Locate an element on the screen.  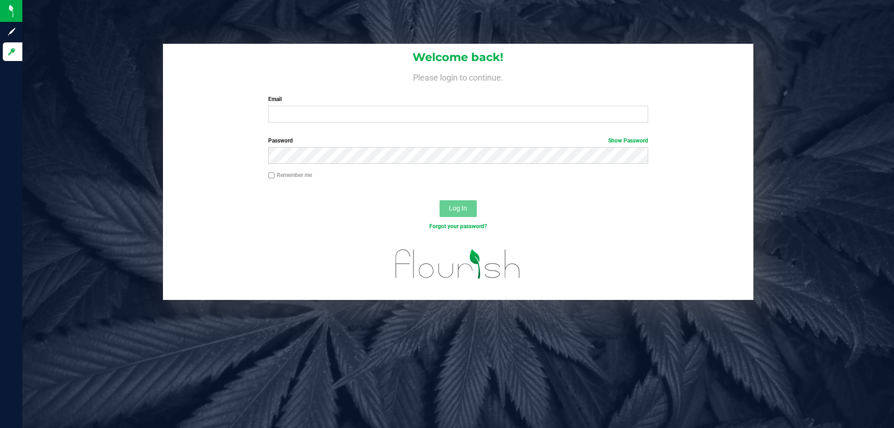
h4: Please login to continue. is located at coordinates (458, 76).